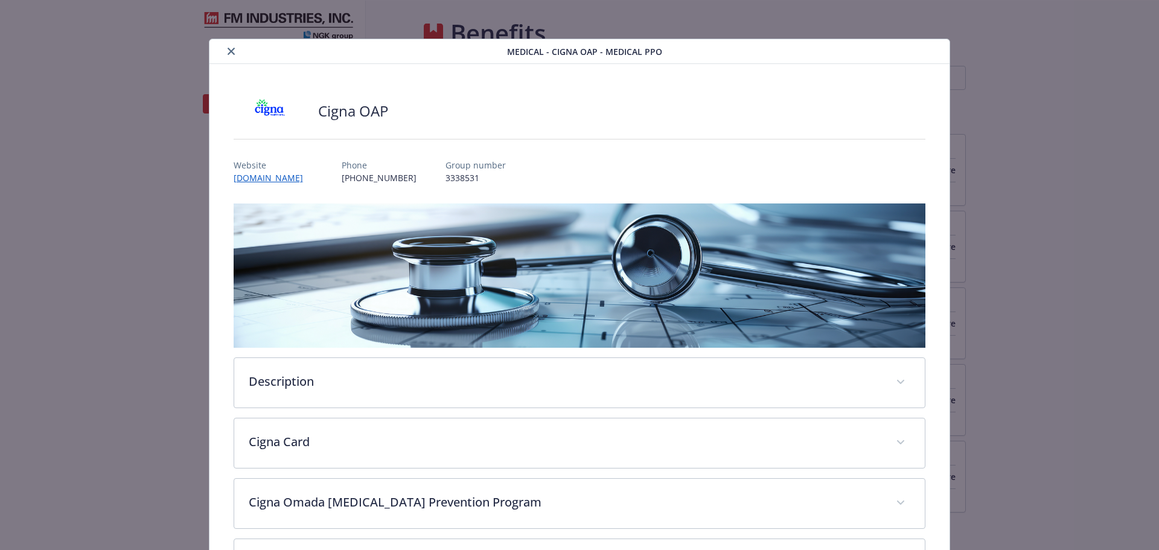  What do you see at coordinates (476, 165) in the screenshot?
I see `p: Group number` at bounding box center [476, 165].